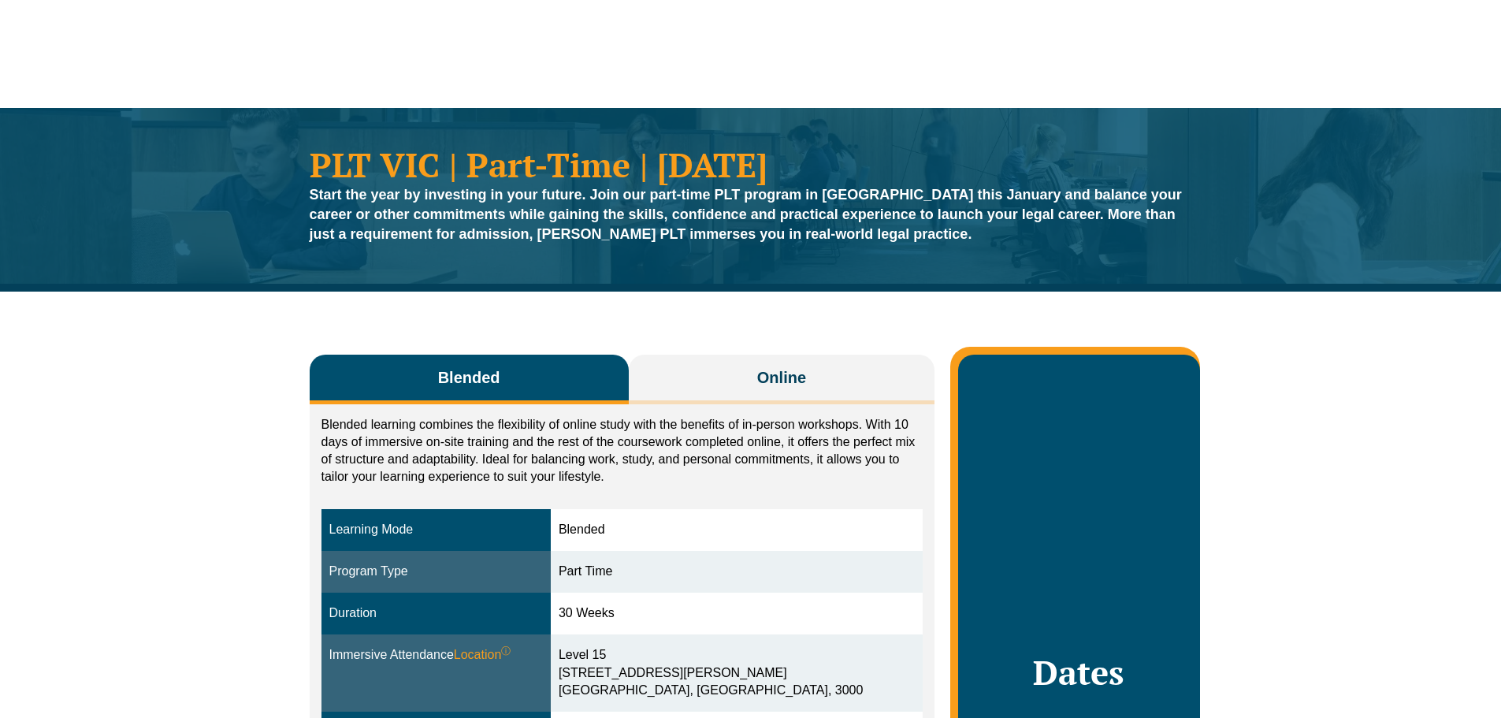  I want to click on span: Blended, so click(469, 378).